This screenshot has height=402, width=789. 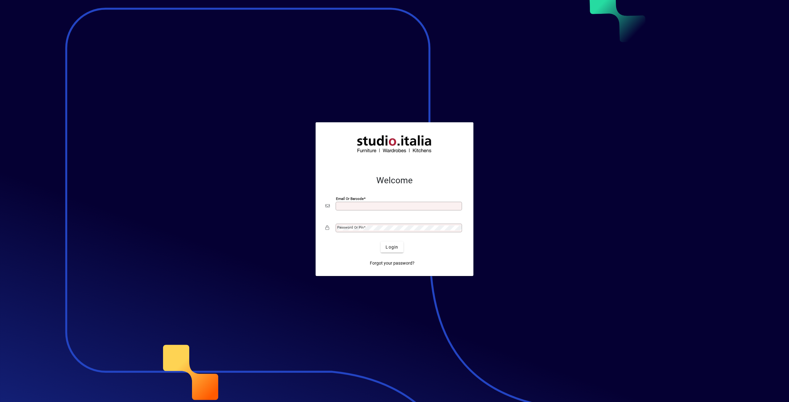 I want to click on mat-label: Password or Pin, so click(x=350, y=227).